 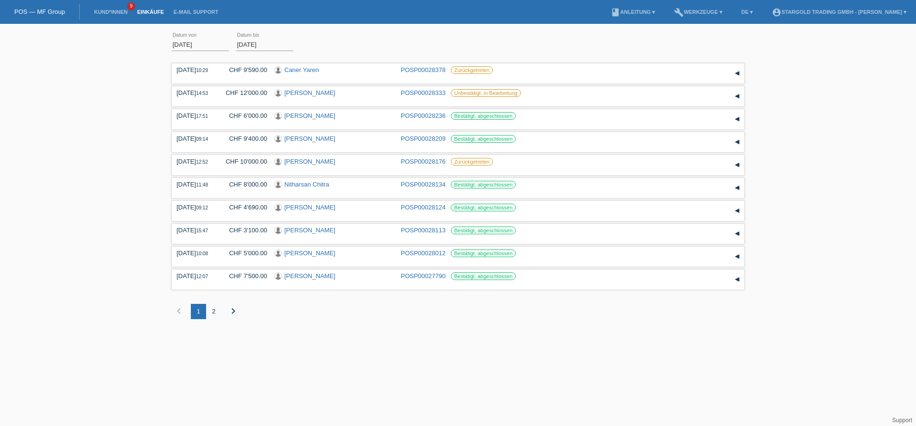 I want to click on span: 14:53, so click(x=202, y=93).